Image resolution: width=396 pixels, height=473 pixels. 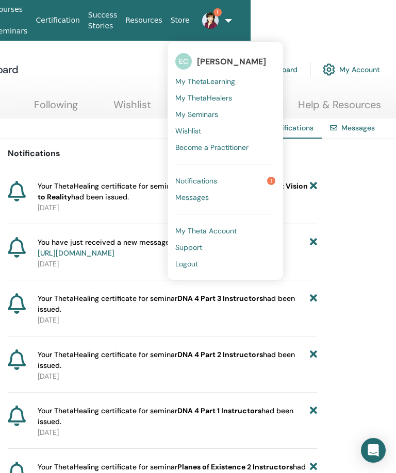 I want to click on b: DNA 4 Part 2 Instructors, so click(x=220, y=355).